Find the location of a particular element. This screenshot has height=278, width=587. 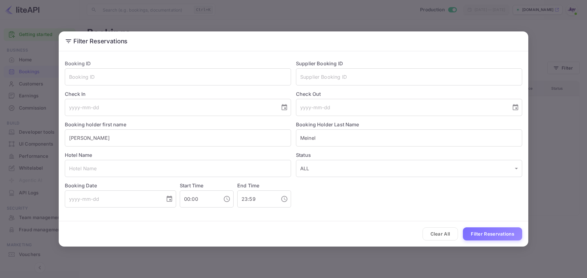

label: Booking holder first name is located at coordinates (95, 125).